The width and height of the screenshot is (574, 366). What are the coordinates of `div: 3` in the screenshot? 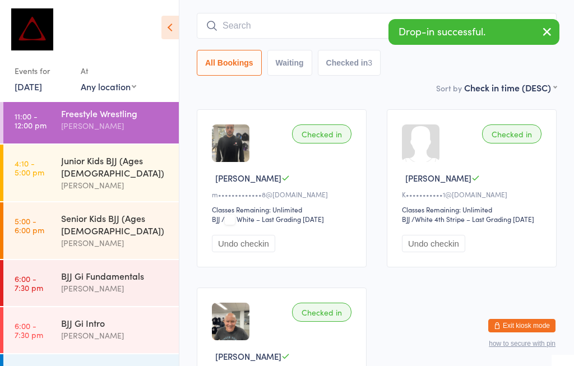 It's located at (370, 63).